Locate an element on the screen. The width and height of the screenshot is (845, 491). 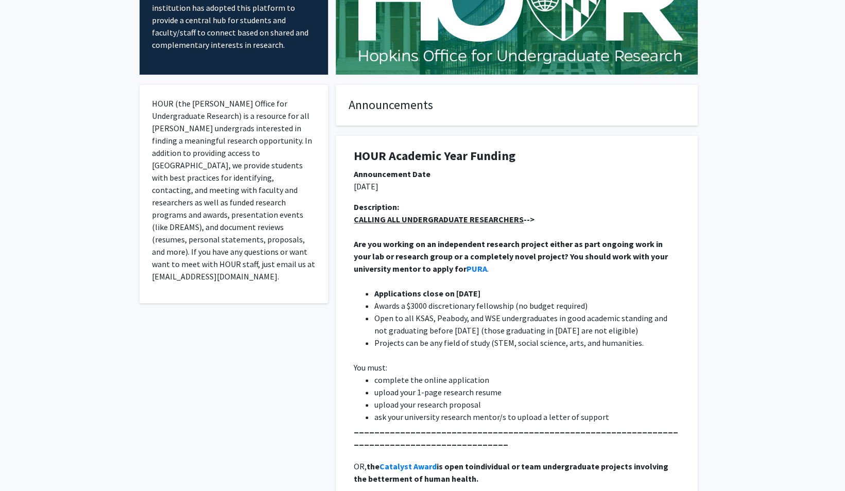
li: upload your 1-page research resume is located at coordinates (527, 392).